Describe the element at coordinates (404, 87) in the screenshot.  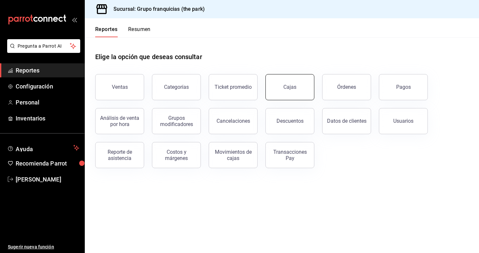
I see `button: Pagos` at that location.